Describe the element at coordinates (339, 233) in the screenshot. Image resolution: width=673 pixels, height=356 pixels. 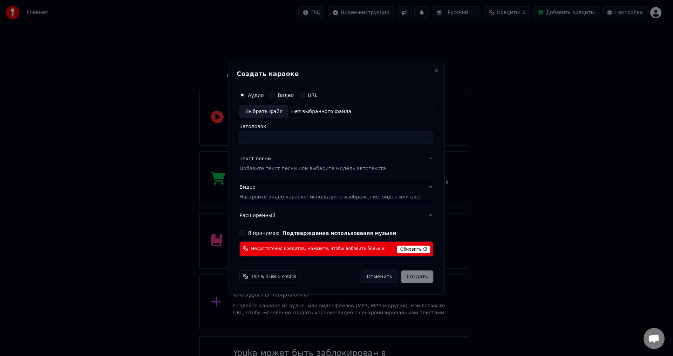
I see `button: Я принимаю` at that location.